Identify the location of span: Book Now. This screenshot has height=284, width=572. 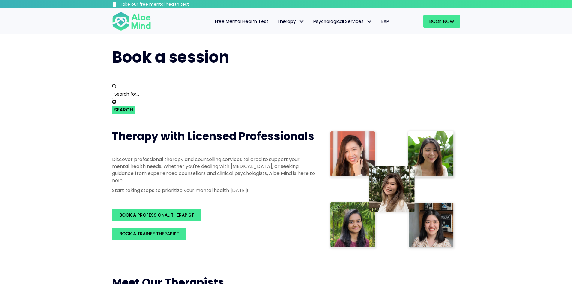
(441, 21).